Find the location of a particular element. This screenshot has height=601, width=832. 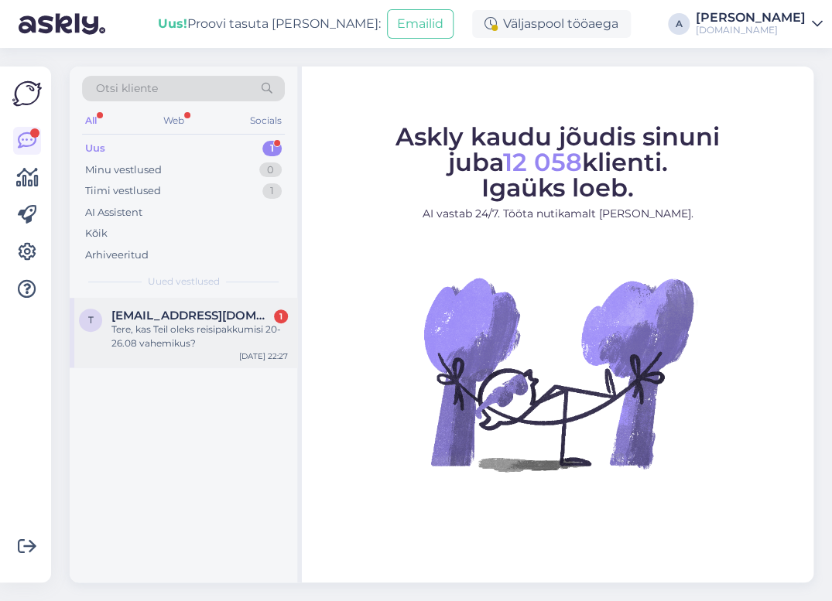

span: t is located at coordinates (91, 320).